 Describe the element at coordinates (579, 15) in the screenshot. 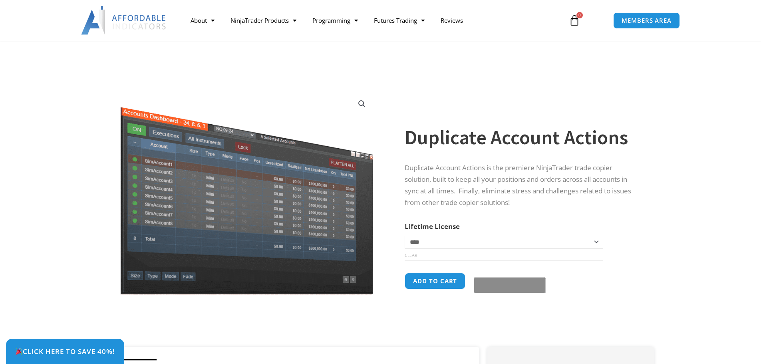

I see `span: 0` at that location.